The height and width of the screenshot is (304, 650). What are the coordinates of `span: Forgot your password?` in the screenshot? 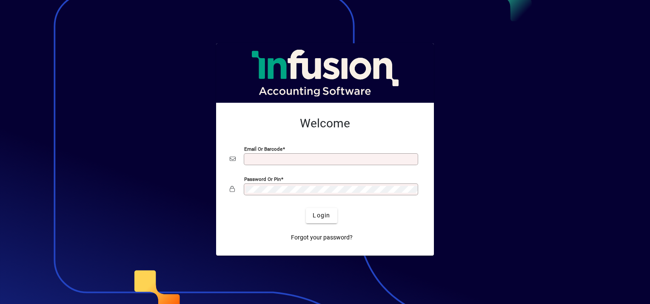 It's located at (321, 238).